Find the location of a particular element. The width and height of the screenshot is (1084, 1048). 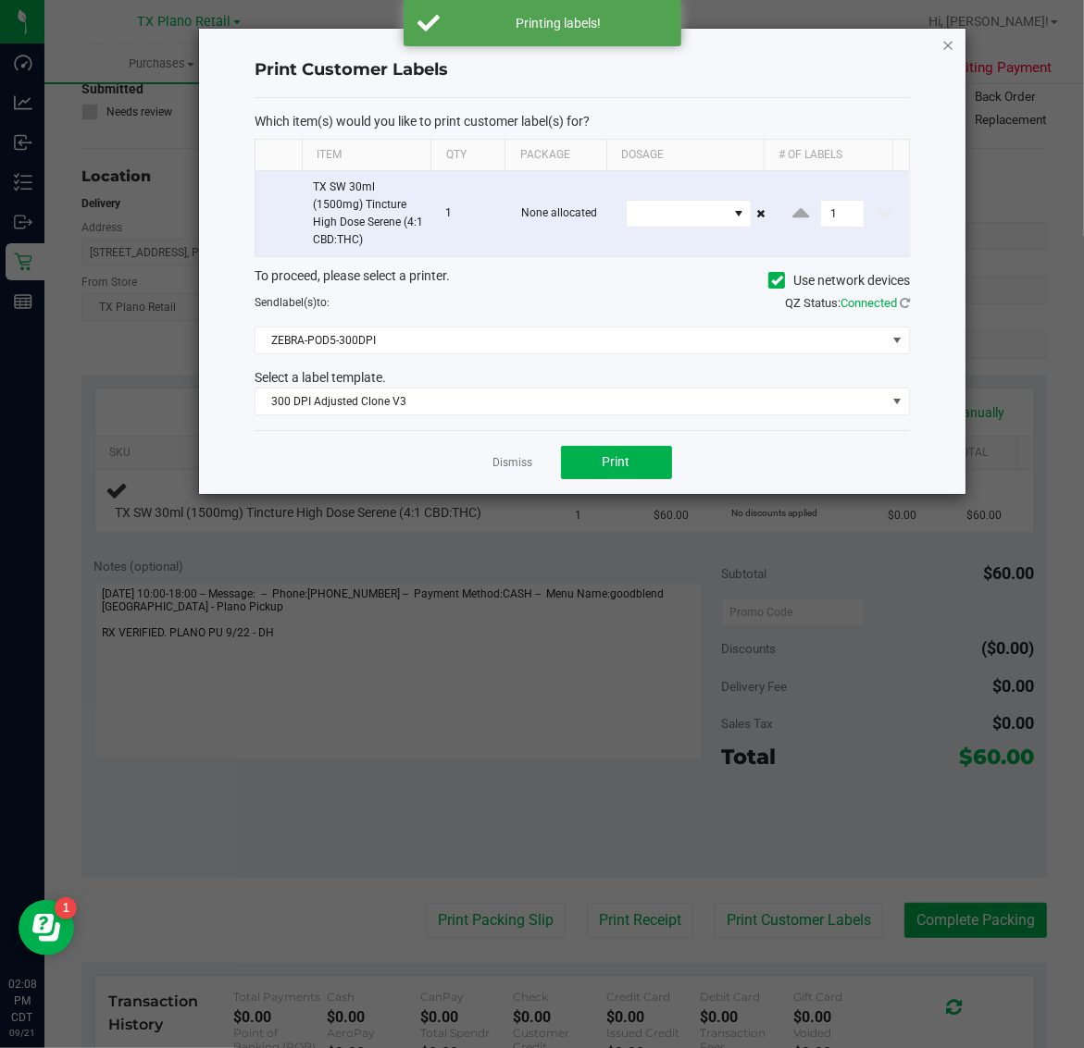

td: TX SW 30ml (1500mg) Tincture High Dose Serene (4:1 CBD:THC) is located at coordinates (368, 214).